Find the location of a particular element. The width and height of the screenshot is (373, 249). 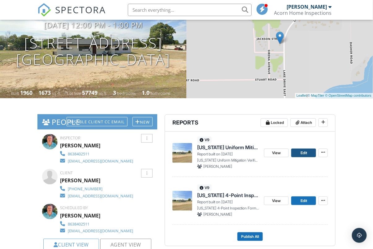

div: Acorn Home Inspections is located at coordinates (303, 13).